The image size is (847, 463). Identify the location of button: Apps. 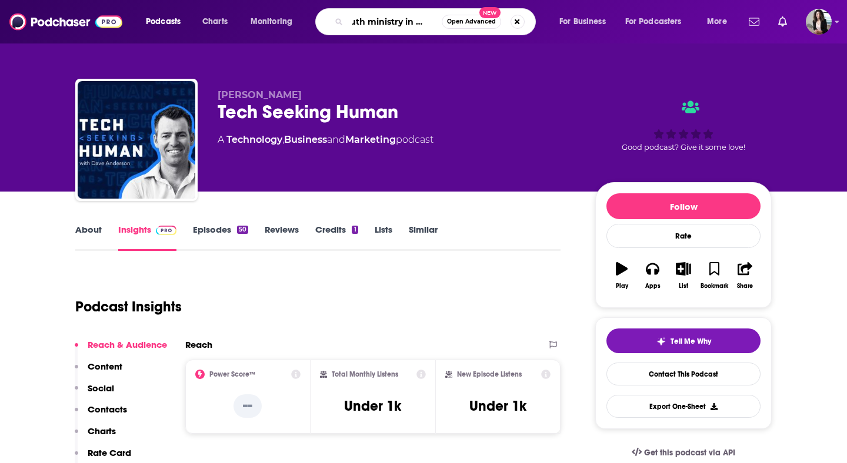
(652, 276).